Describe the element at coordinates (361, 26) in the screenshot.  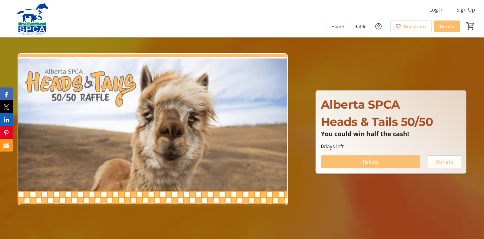
I see `span: Raffle` at that location.